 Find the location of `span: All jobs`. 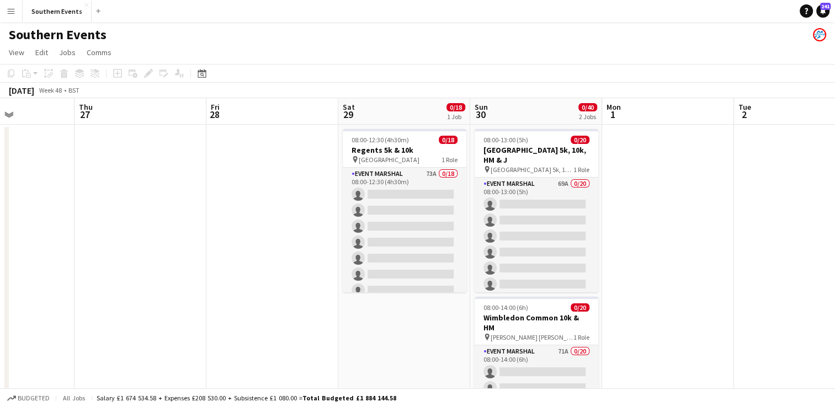

span: All jobs is located at coordinates (74, 398).